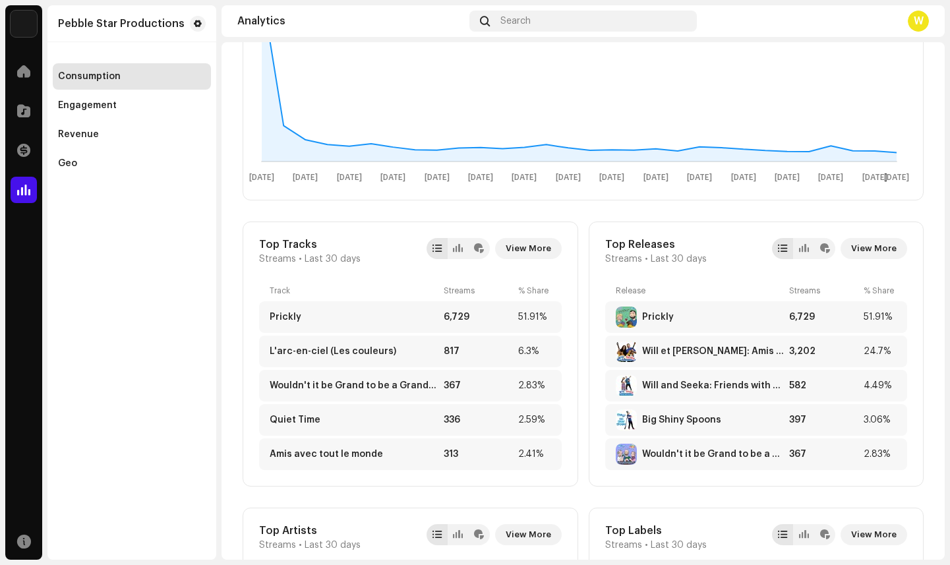 The width and height of the screenshot is (950, 565). I want to click on div: 6.3%, so click(535, 351).